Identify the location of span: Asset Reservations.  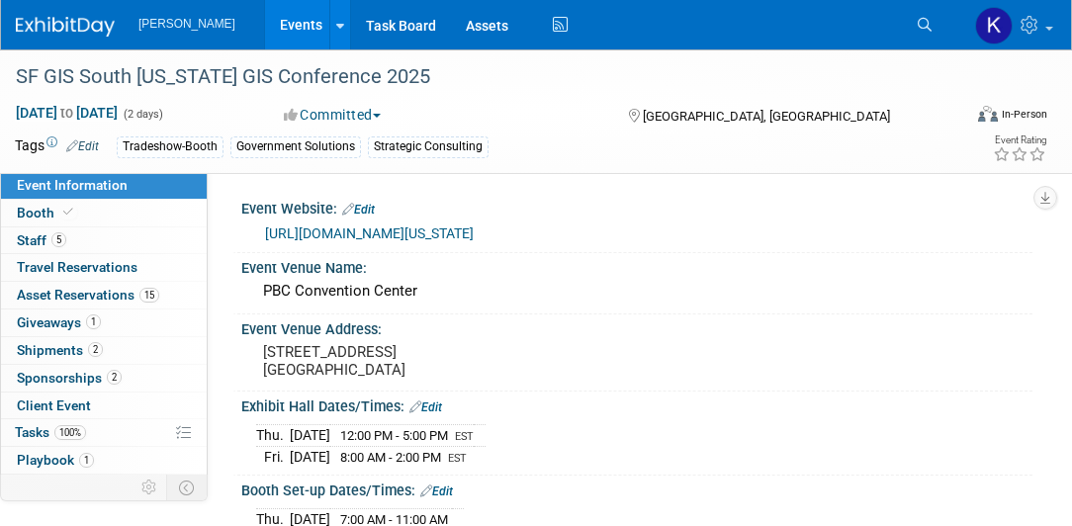
(88, 295).